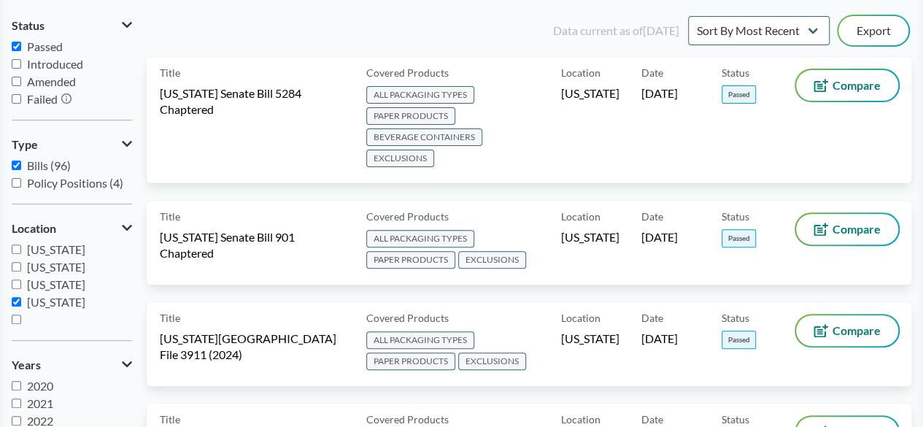  I want to click on span: Introduced, so click(55, 63).